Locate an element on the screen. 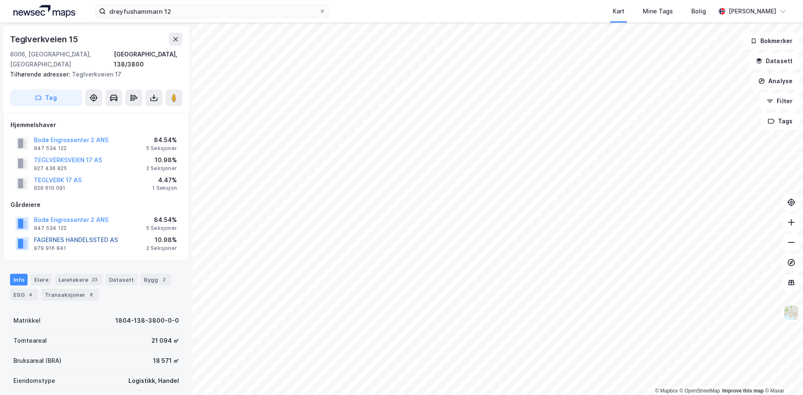 Image resolution: width=803 pixels, height=395 pixels. a: Improve this map is located at coordinates (743, 391).